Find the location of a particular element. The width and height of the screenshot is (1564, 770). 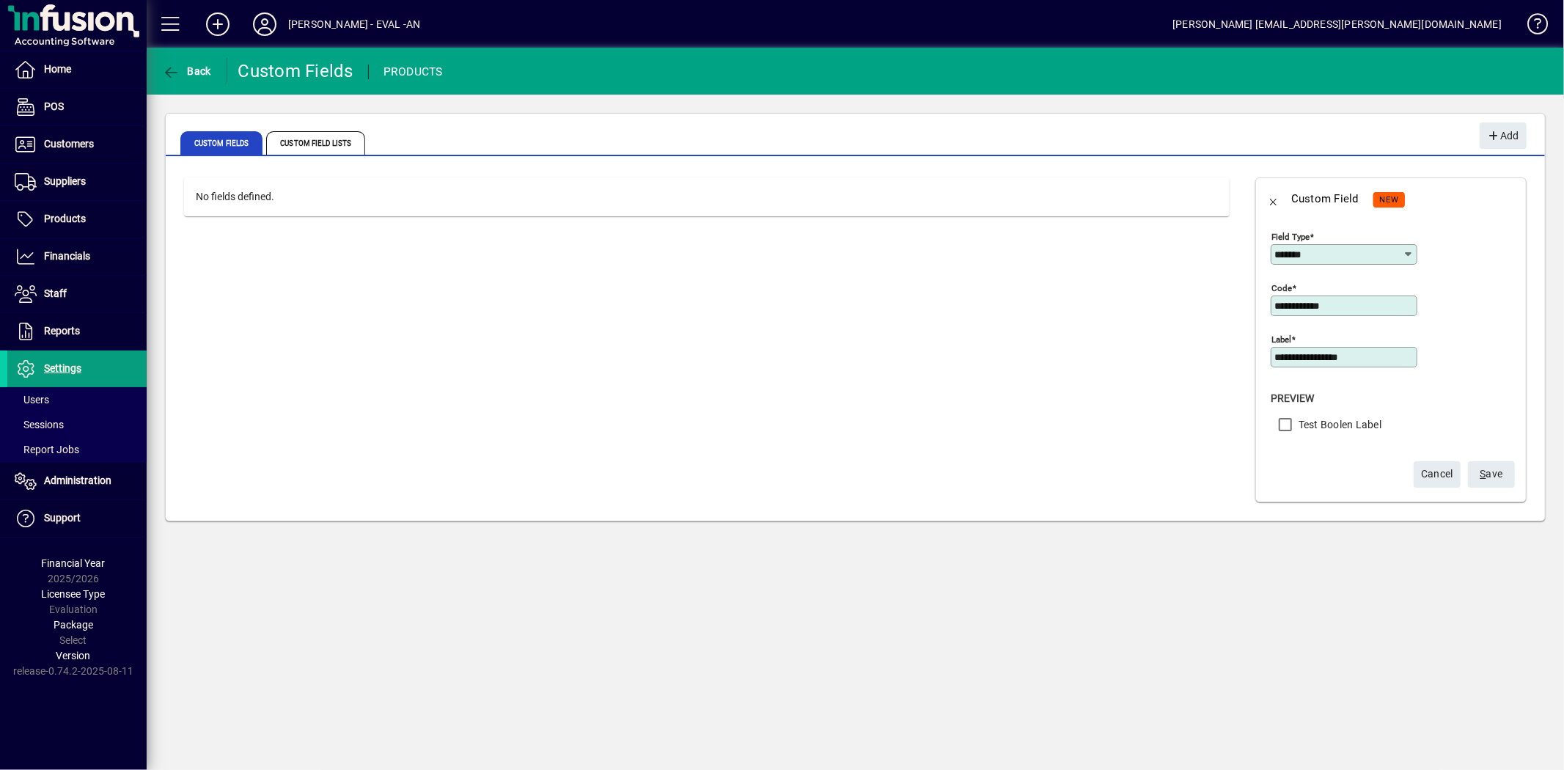

span: Users is located at coordinates (32, 400).